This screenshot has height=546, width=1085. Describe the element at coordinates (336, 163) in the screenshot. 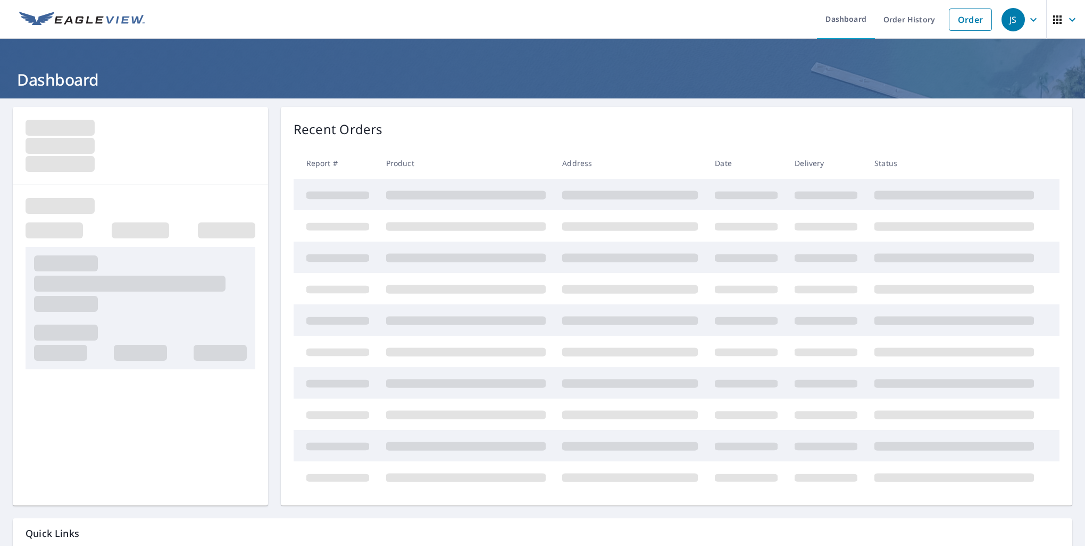

I see `th: Report #` at that location.